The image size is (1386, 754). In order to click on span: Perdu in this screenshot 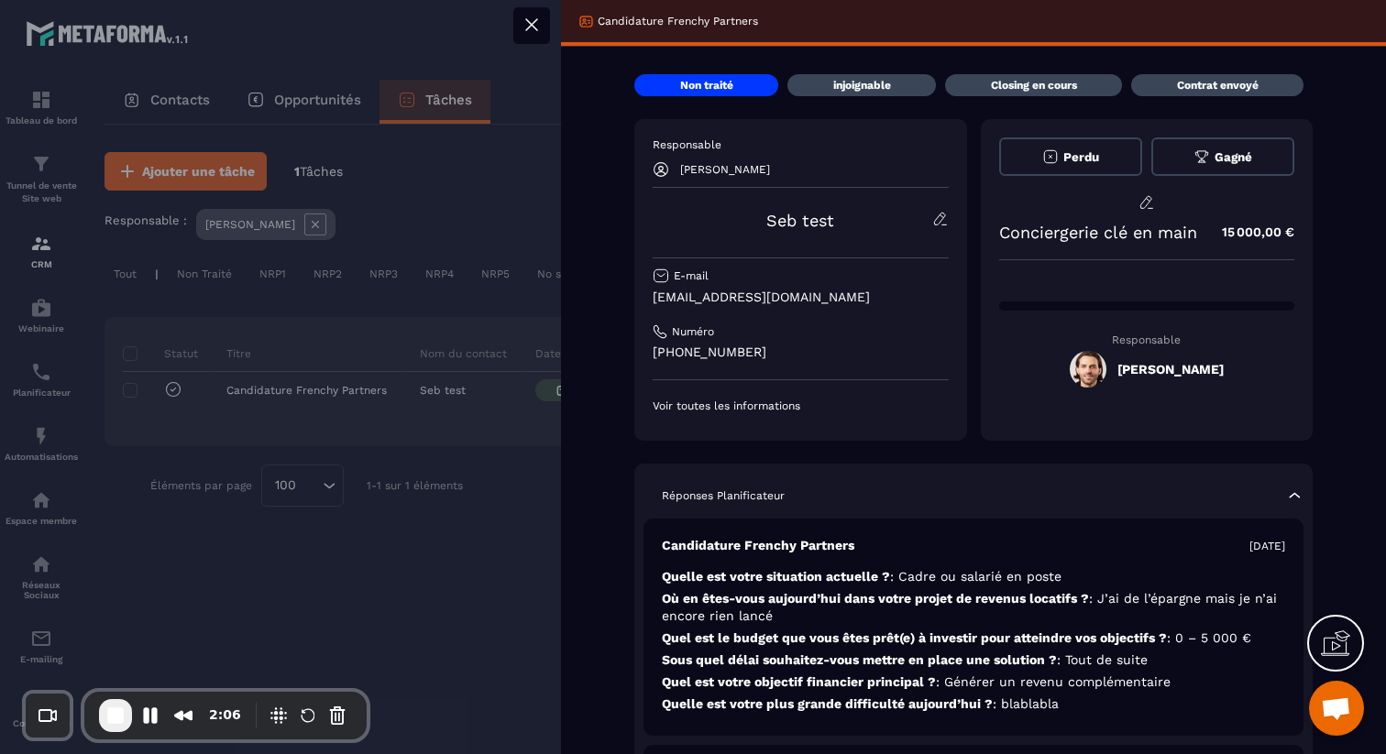, I will do `click(1081, 157)`.